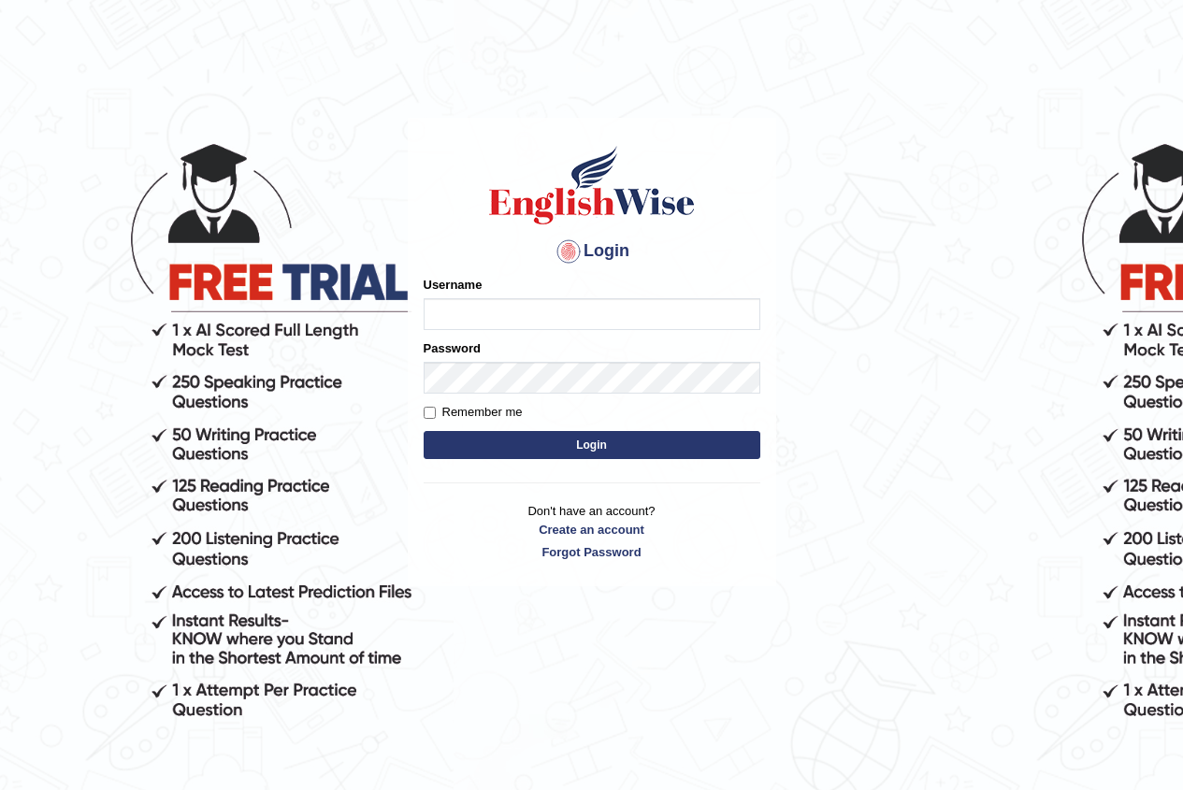  What do you see at coordinates (452, 348) in the screenshot?
I see `label: Password` at bounding box center [452, 348].